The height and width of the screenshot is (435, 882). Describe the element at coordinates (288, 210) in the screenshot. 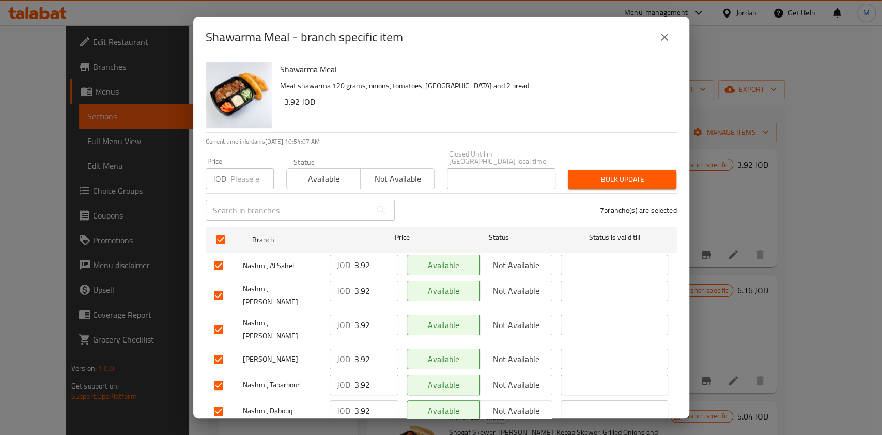

I see `input: Search in branches` at that location.